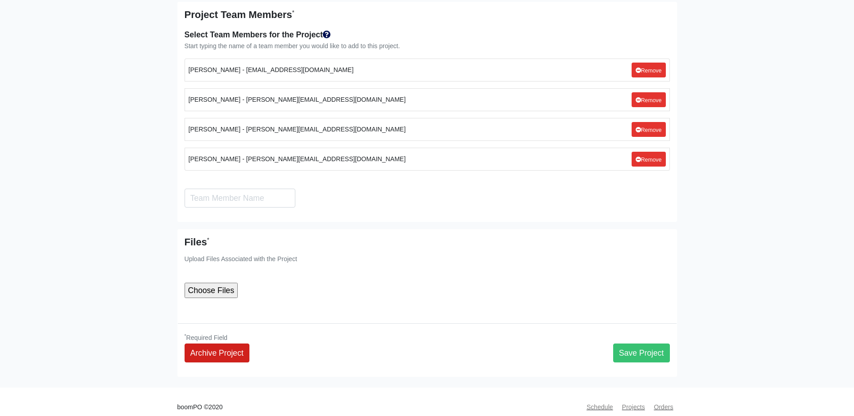 This screenshot has height=416, width=854. I want to click on small: Upload Files Associated with the Project, so click(241, 259).